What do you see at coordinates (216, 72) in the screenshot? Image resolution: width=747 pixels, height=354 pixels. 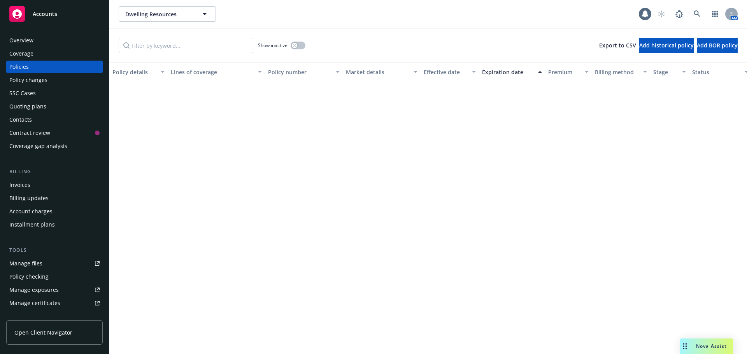 I see `button: Lines of coverage` at bounding box center [216, 72].